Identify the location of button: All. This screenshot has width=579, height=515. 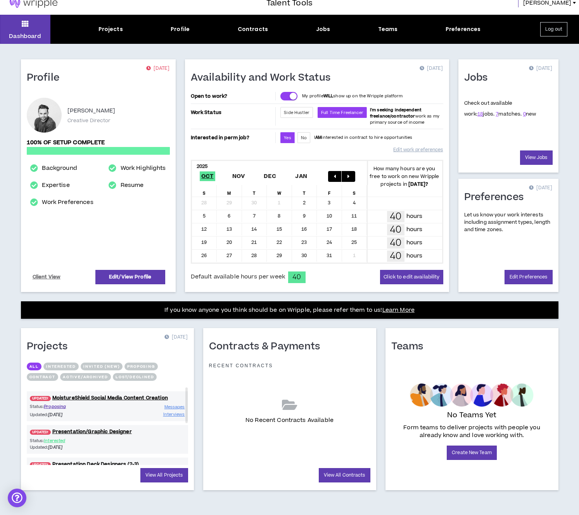
(34, 367).